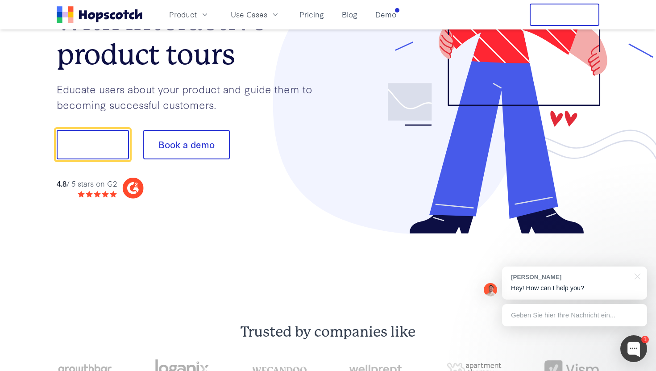 The height and width of the screenshot is (371, 656). What do you see at coordinates (349, 14) in the screenshot?
I see `a: Blog` at bounding box center [349, 14].